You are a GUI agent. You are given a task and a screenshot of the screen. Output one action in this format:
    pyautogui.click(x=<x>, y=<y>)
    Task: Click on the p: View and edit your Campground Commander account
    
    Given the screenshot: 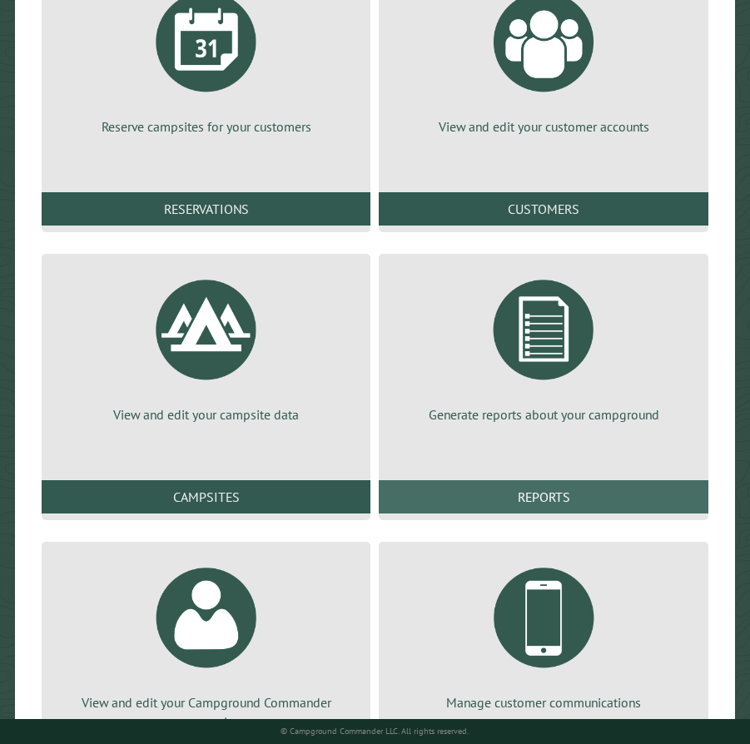 What is the action you would take?
    pyautogui.click(x=206, y=711)
    